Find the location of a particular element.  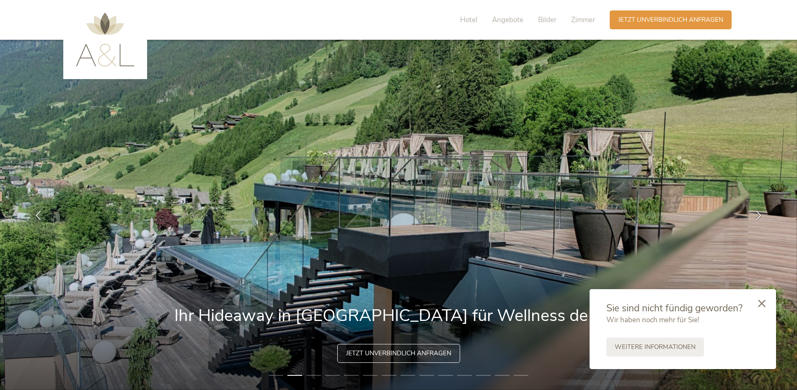

span: Angebote is located at coordinates (507, 20).